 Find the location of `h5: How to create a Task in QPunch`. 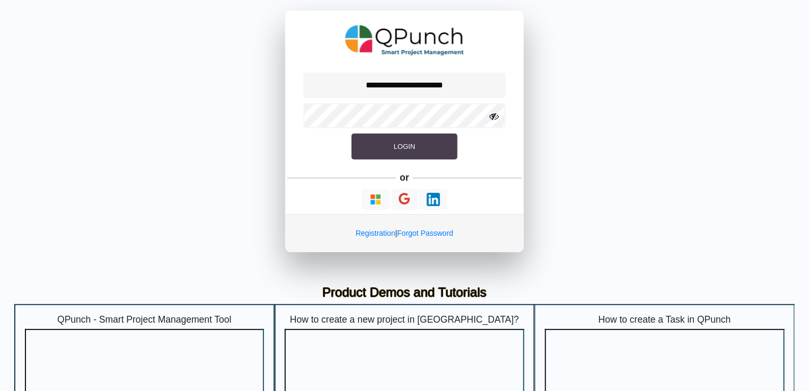

h5: How to create a Task in QPunch is located at coordinates (665, 320).